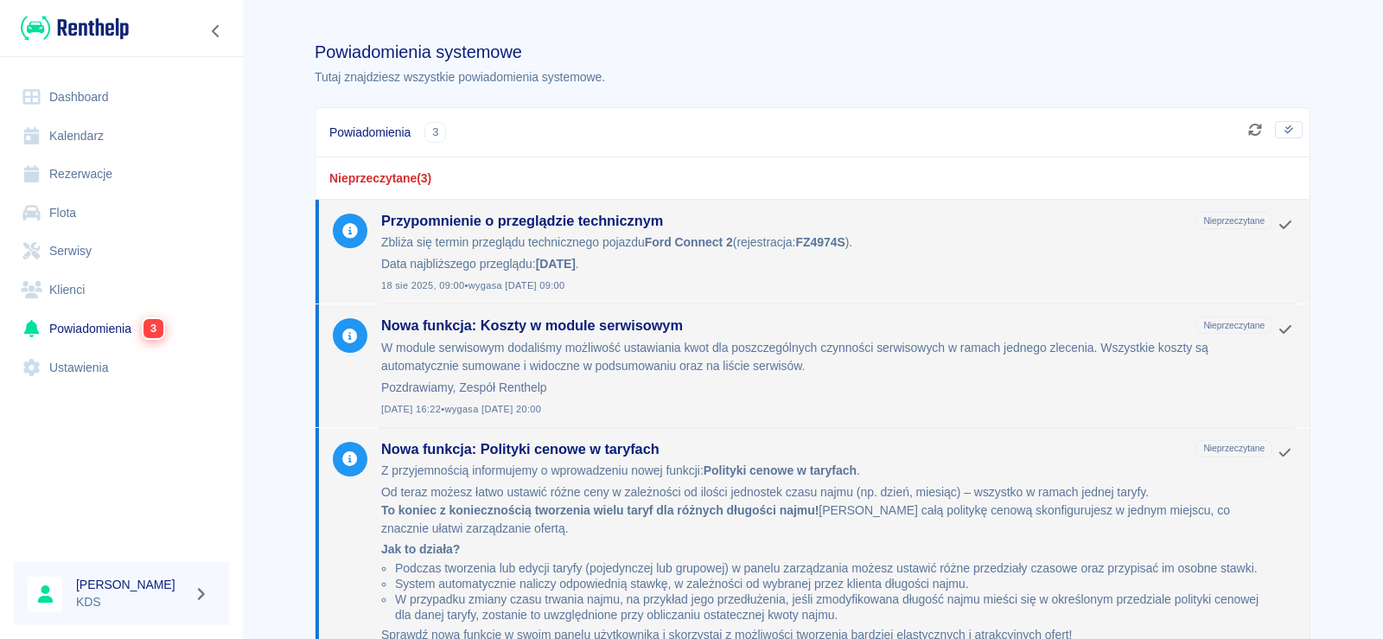 The height and width of the screenshot is (639, 1383). I want to click on li: W przypadku zmiany czasu trwania najmu, na przykład jego przedłużenia, jeśli zmodyfikowana długoś..., so click(833, 607).